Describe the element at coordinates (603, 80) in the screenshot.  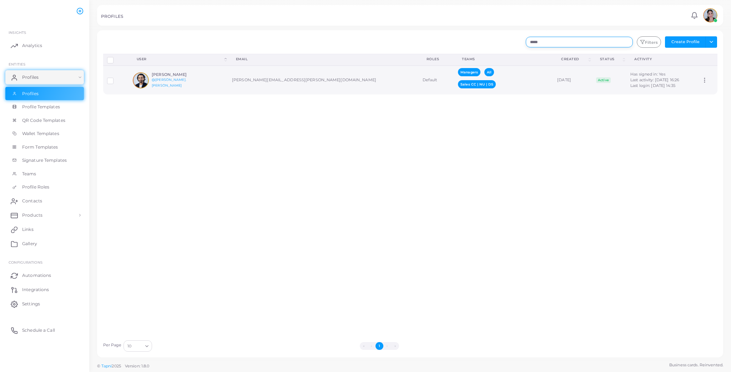
I see `span: Active` at that location.